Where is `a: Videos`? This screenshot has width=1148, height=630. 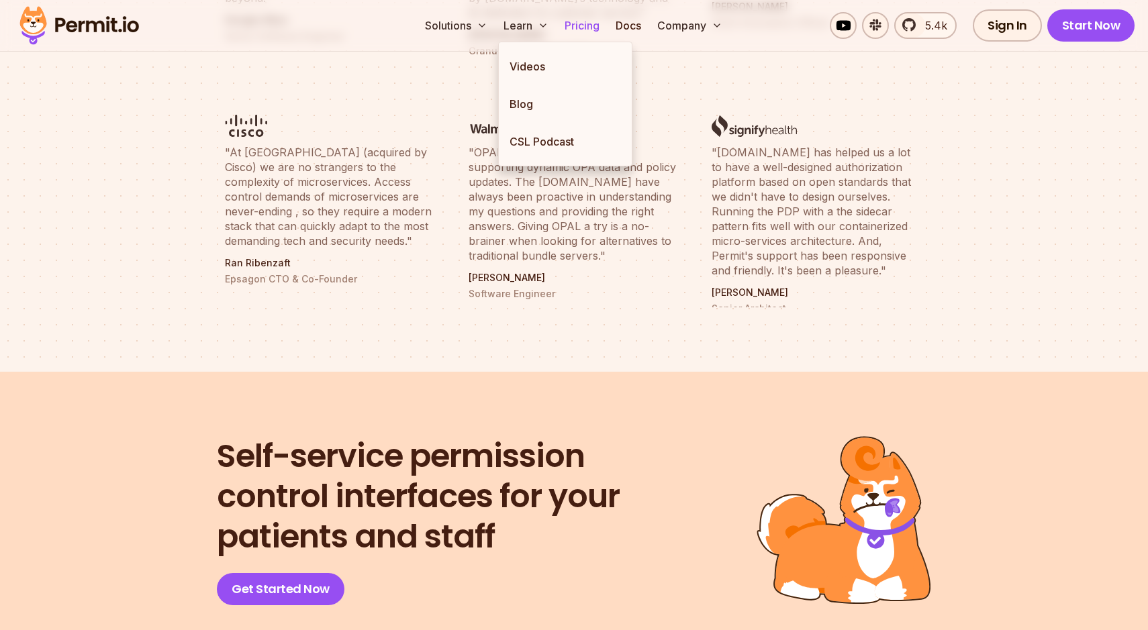 a: Videos is located at coordinates (565, 66).